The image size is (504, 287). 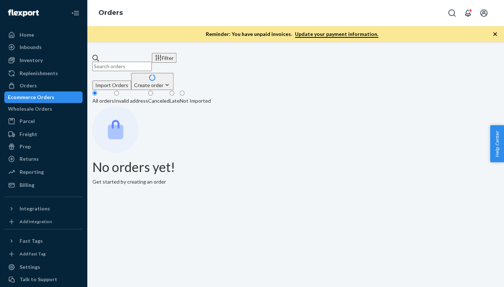 What do you see at coordinates (131, 101) in the screenshot?
I see `div: Invalid address` at bounding box center [131, 101].